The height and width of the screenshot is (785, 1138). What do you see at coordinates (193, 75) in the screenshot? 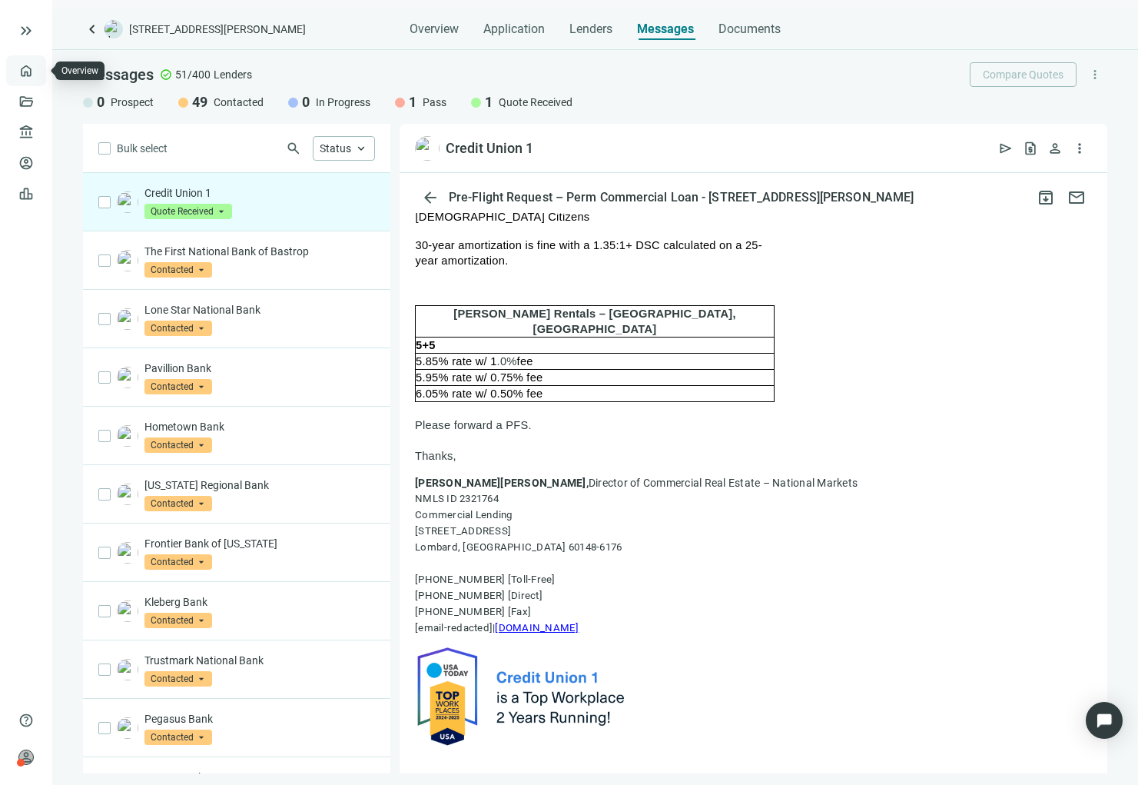
I see `span: 51/400` at bounding box center [193, 75].